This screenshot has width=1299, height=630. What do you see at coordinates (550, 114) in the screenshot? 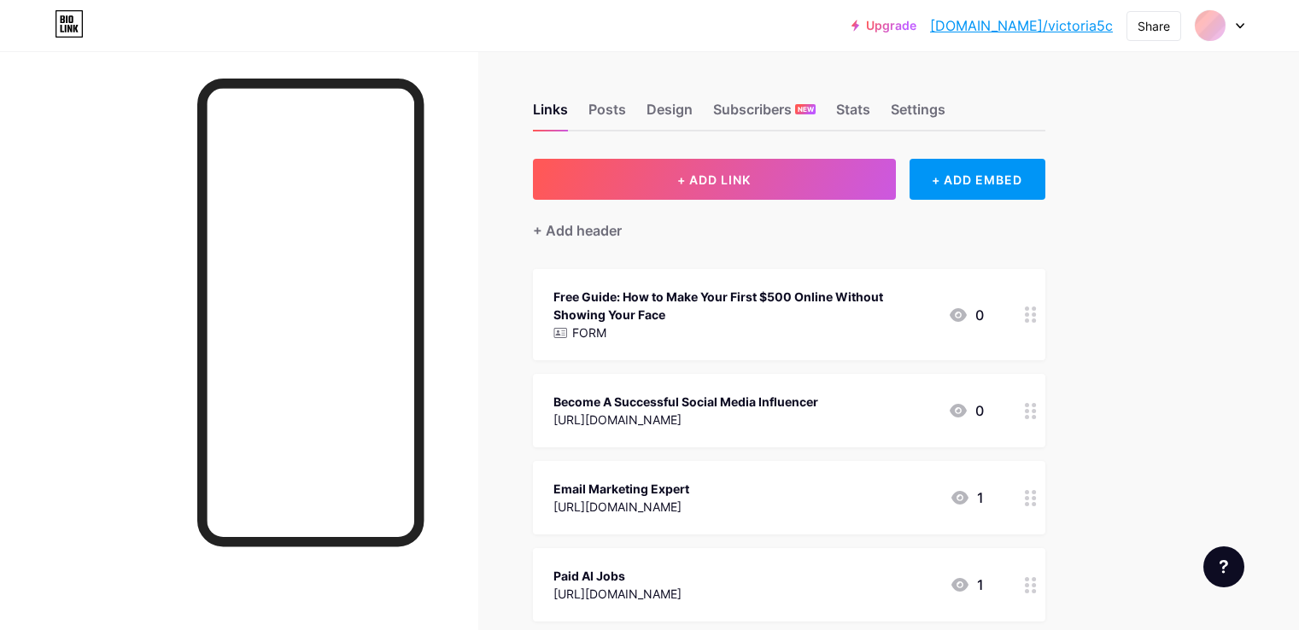
I see `div: Links` at bounding box center [550, 114].